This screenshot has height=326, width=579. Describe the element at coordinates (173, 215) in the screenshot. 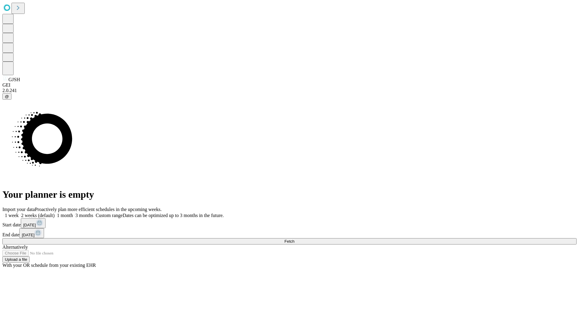

I see `span: Dates can be optimized up to 3 months in the future.` at that location.